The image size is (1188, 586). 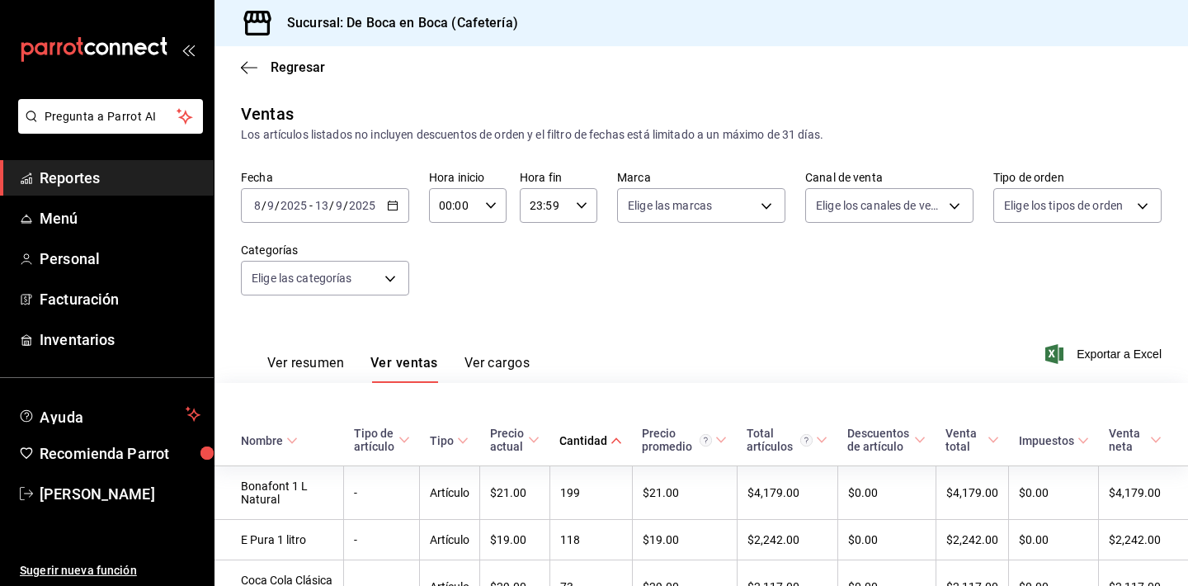 I want to click on span: Elige los canales de venta, so click(x=879, y=205).